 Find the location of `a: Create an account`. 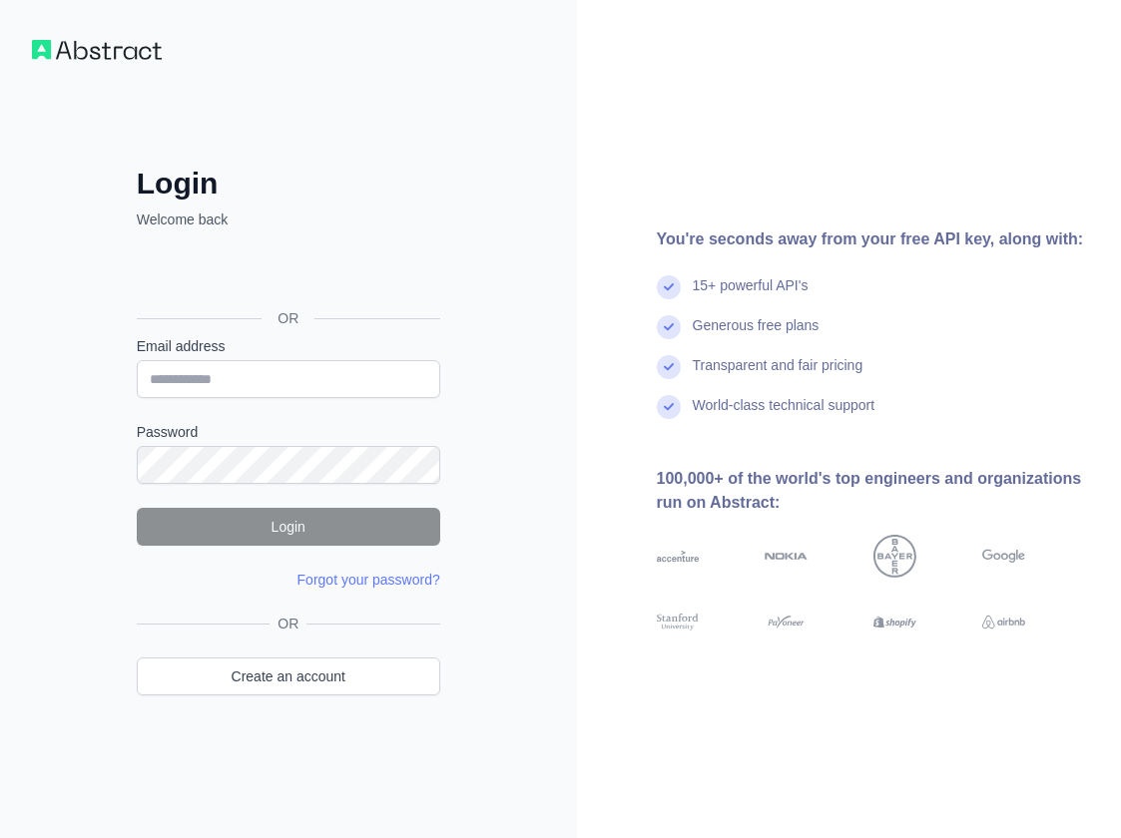

a: Create an account is located at coordinates (288, 677).